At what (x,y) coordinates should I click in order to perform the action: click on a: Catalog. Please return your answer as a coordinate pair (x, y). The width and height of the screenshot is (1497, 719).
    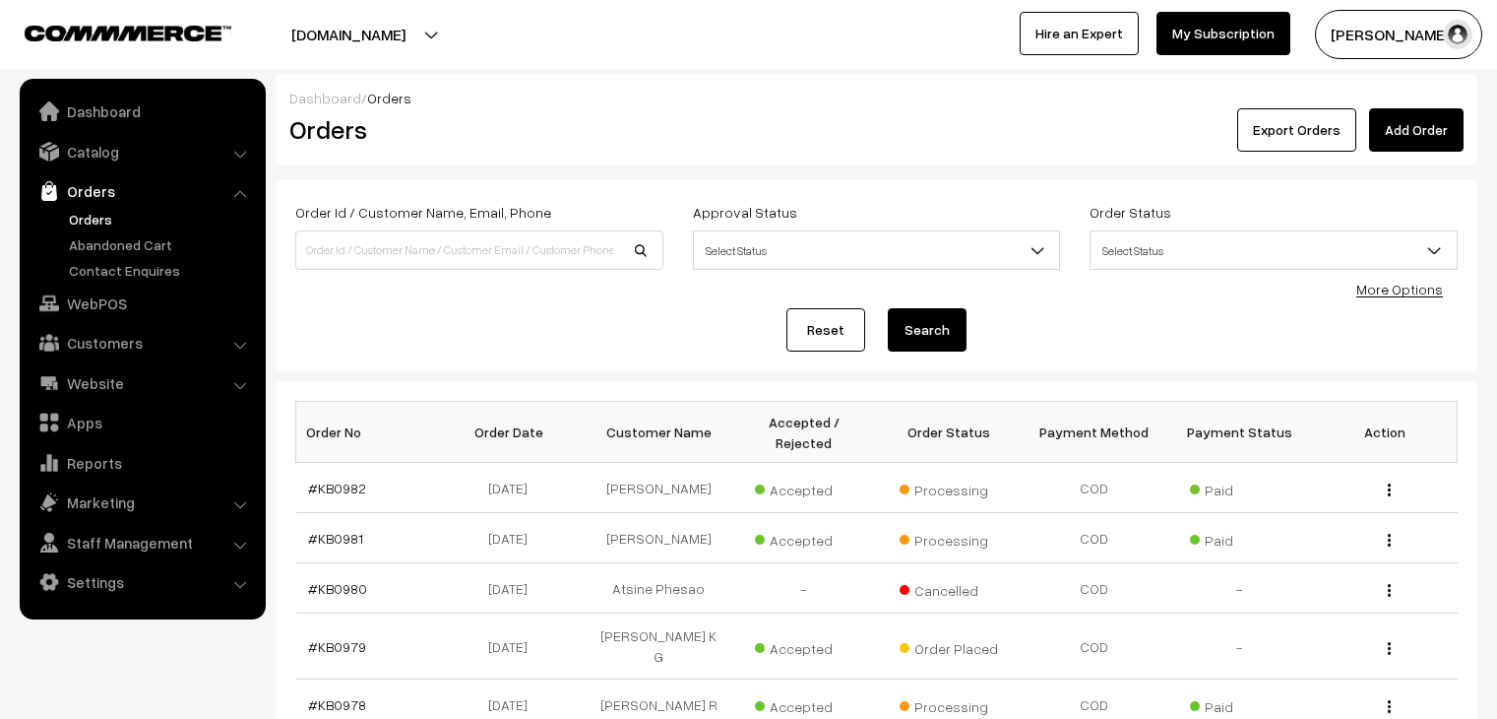
    Looking at the image, I should click on (142, 152).